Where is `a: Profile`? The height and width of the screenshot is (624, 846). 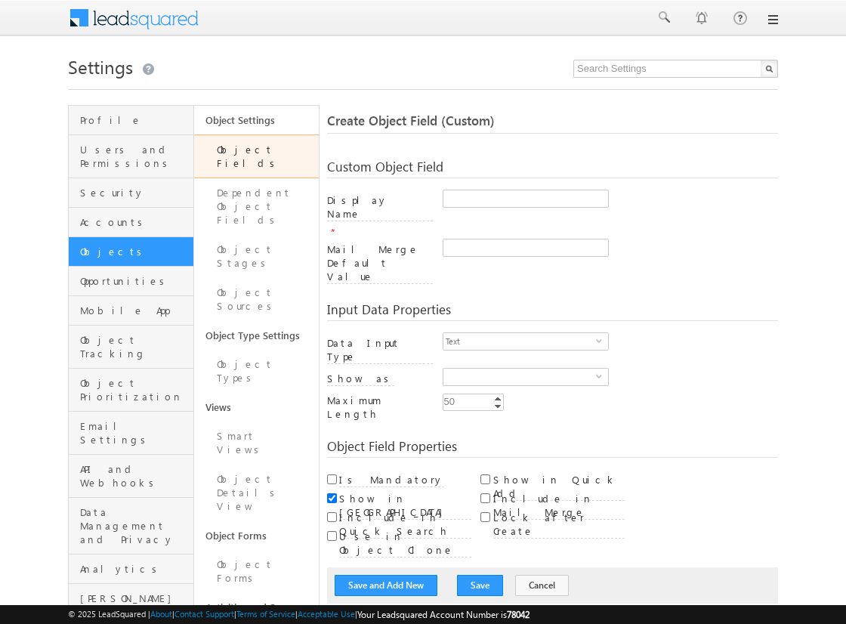
a: Profile is located at coordinates (131, 120).